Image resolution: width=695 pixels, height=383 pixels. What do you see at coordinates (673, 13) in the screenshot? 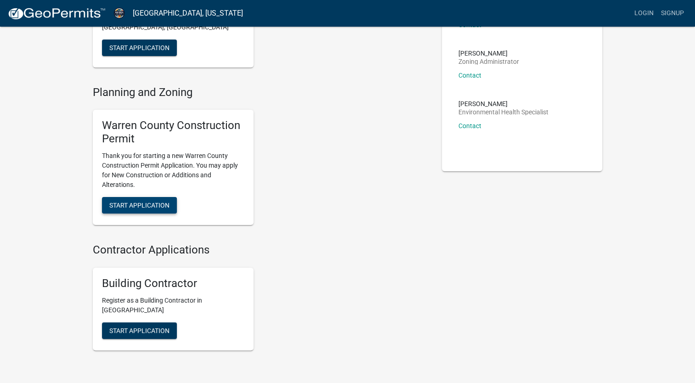
I see `a: Signup` at bounding box center [673, 13].